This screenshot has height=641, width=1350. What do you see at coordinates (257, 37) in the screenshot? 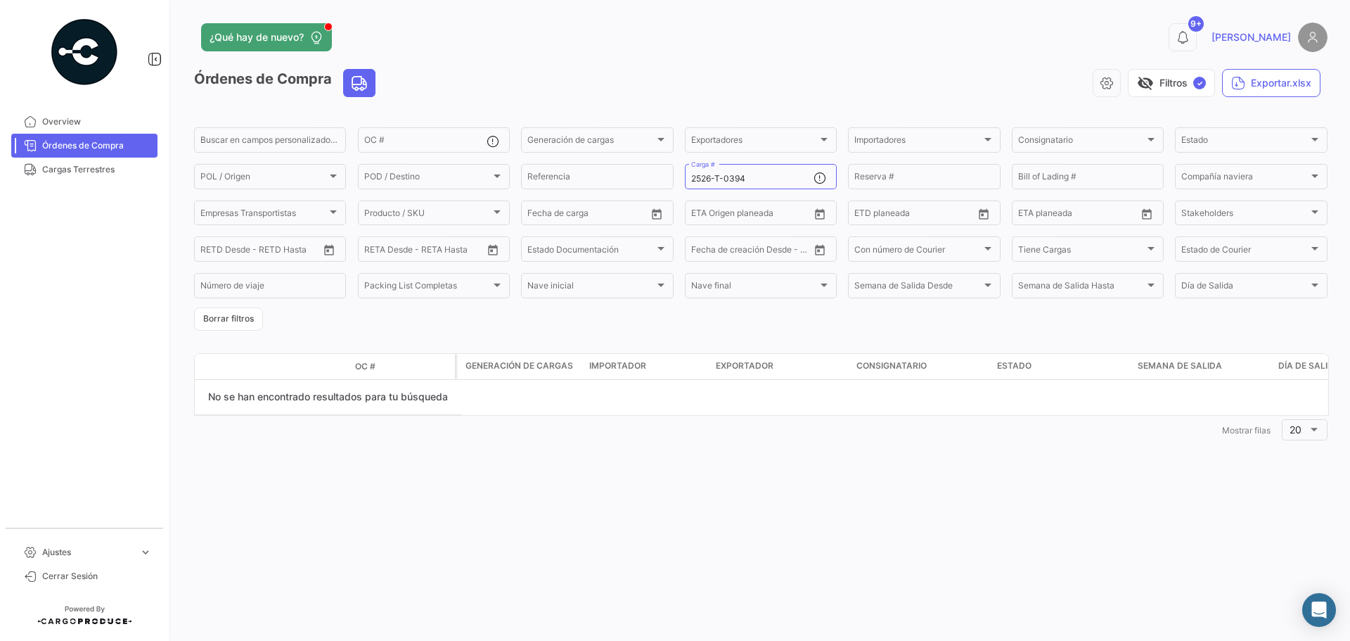
I see `span: ¿Qué hay de nuevo?` at bounding box center [257, 37].